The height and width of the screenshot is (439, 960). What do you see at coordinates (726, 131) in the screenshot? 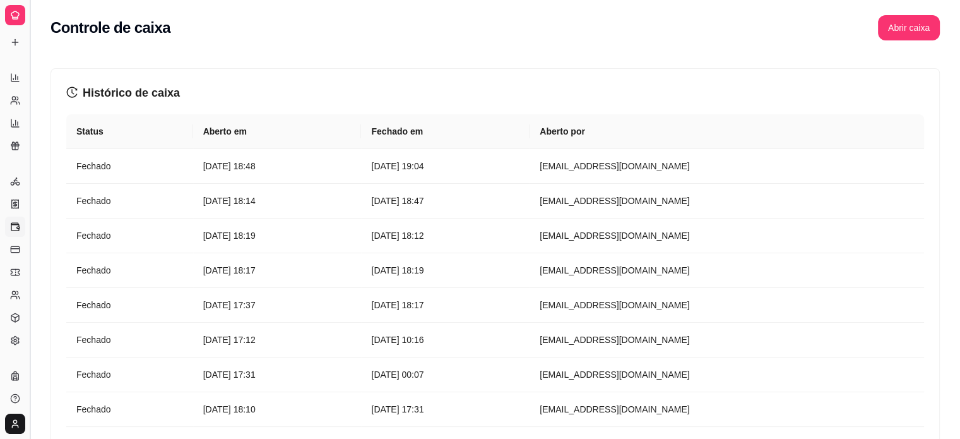
I see `th: Aberto por` at bounding box center [726, 131].